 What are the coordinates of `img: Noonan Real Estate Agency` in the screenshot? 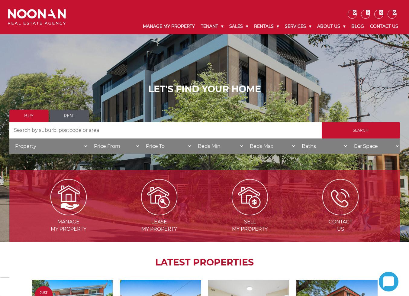 It's located at (37, 17).